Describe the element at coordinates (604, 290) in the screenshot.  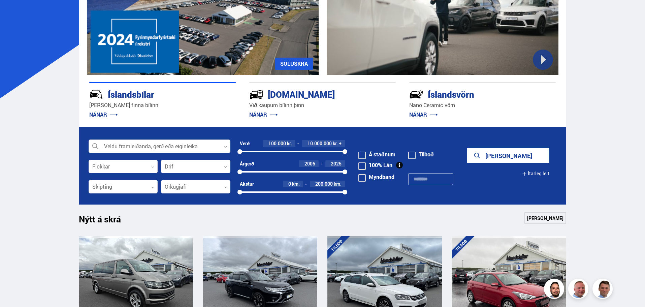
I see `img: FbJEzSuNWCJXmdc-.webp` at that location.